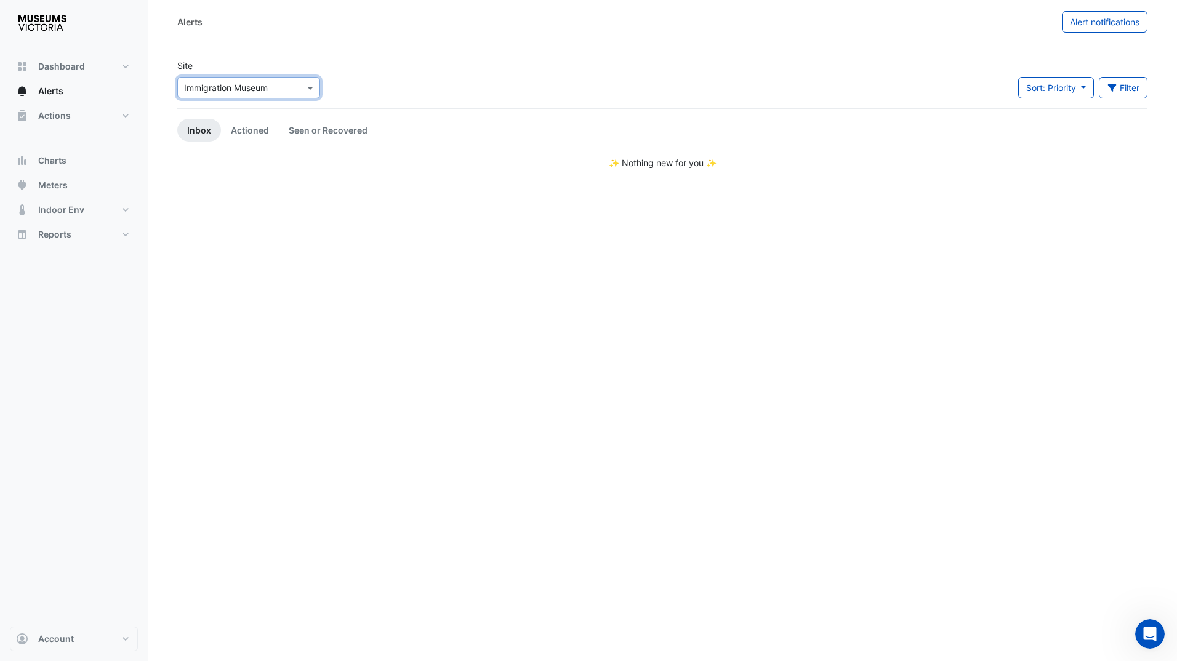 The image size is (1177, 661). I want to click on button: Actions, so click(74, 116).